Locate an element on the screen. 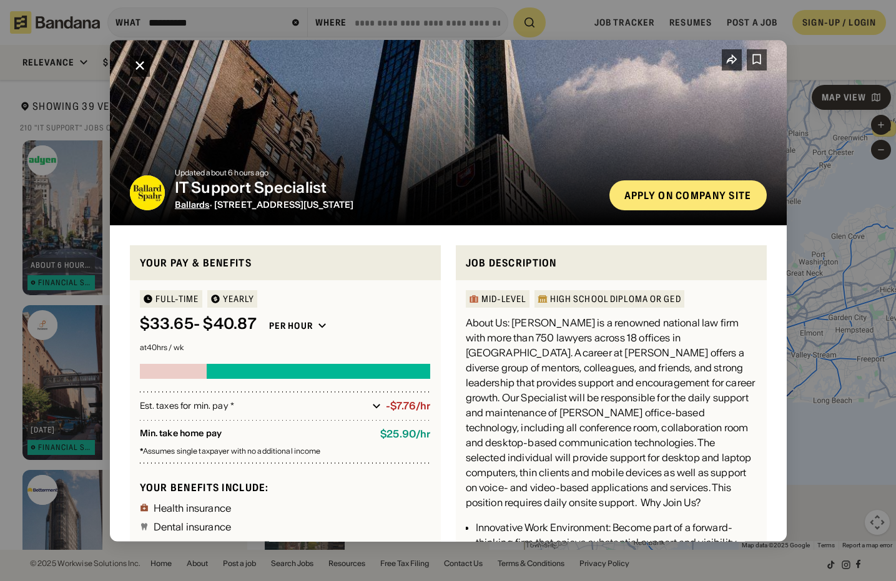 This screenshot has width=896, height=581. div: Health insurance is located at coordinates (192, 508).